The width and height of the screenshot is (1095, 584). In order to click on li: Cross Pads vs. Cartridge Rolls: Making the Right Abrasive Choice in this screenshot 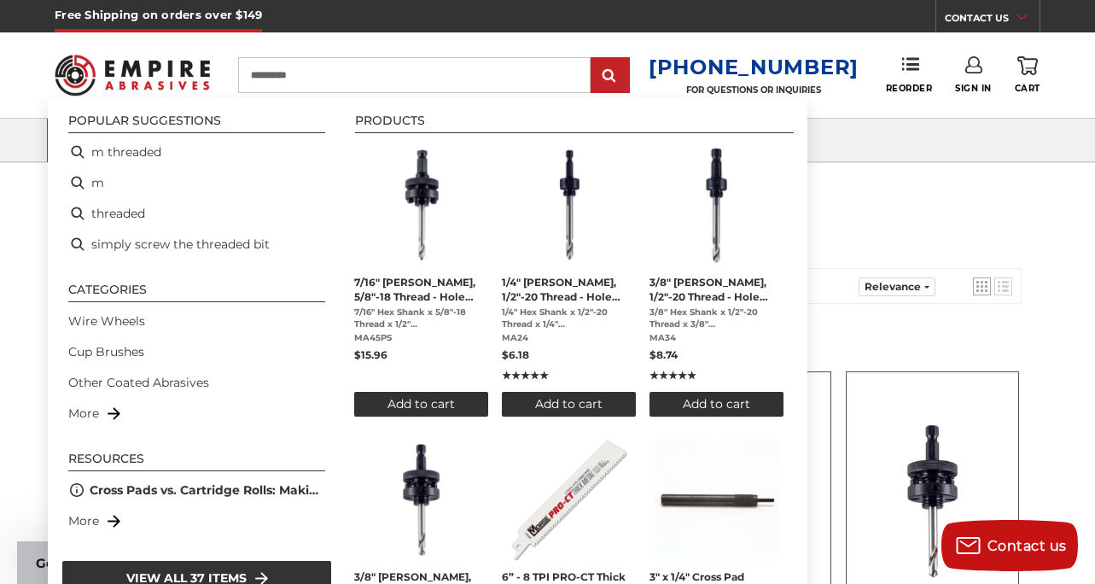, I will do `click(196, 490)`.